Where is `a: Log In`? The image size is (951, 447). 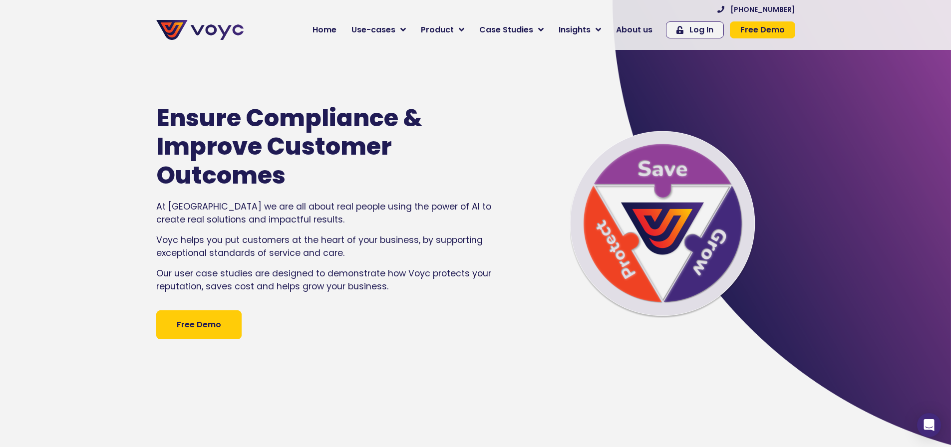
a: Log In is located at coordinates (695, 30).